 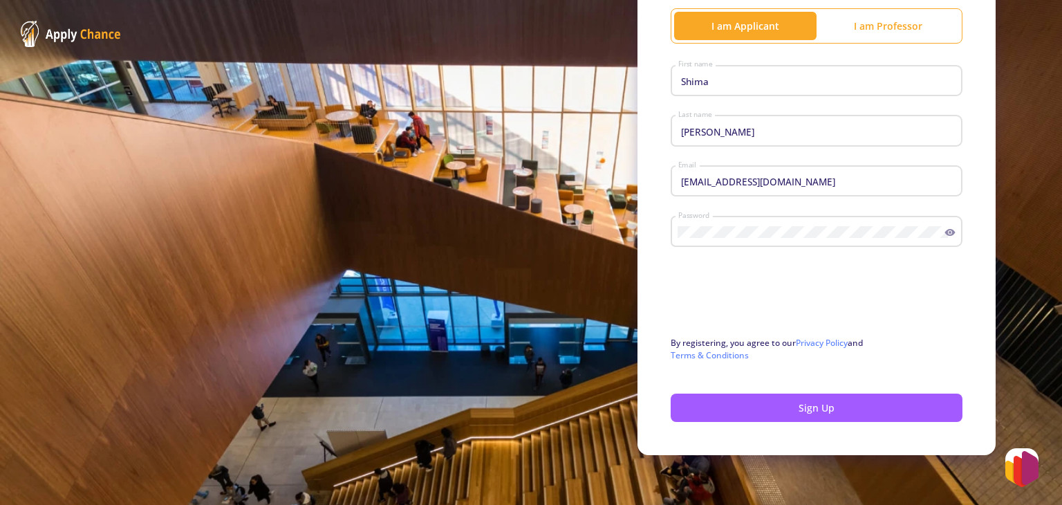 I want to click on a: Privacy Policy, so click(x=821, y=342).